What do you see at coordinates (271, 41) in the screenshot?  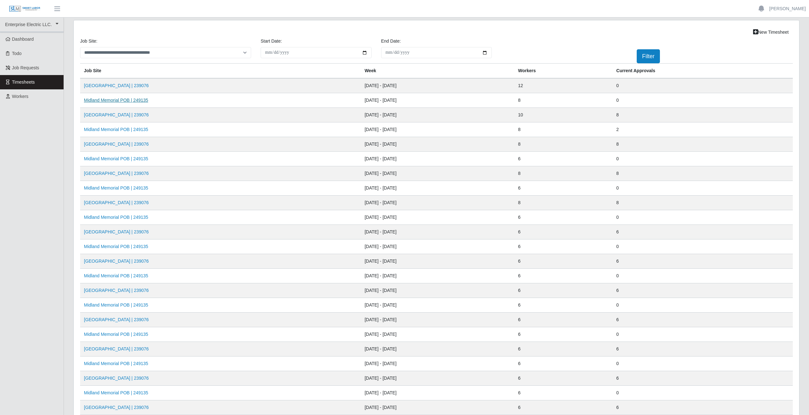 I see `label: Start Date:` at bounding box center [271, 41].